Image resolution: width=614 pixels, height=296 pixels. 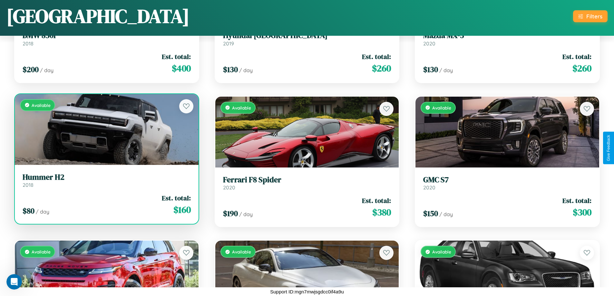 What do you see at coordinates (508, 35) in the screenshot?
I see `h3: Mazda MX-3` at bounding box center [508, 35].